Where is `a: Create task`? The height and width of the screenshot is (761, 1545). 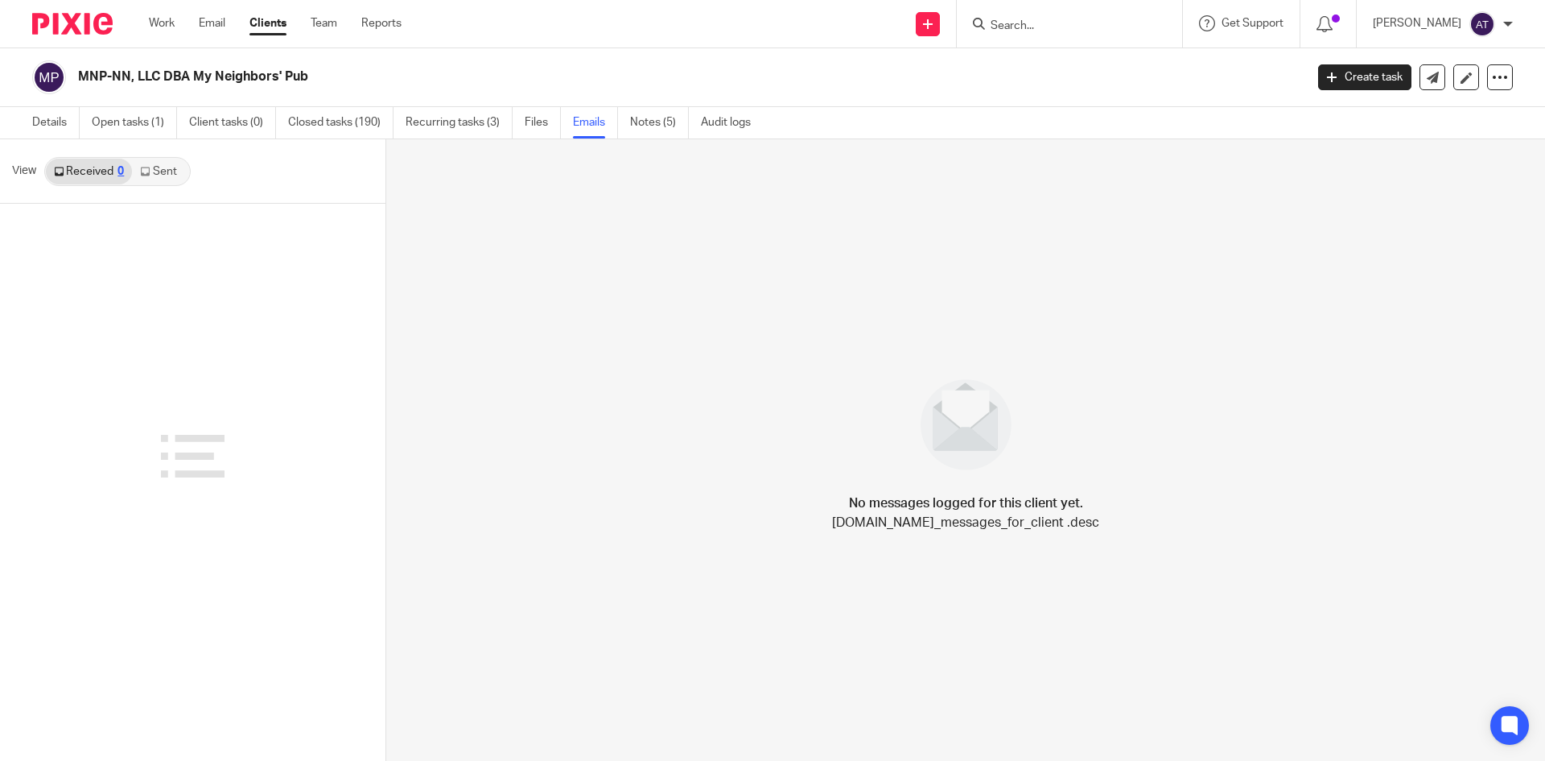 a: Create task is located at coordinates (1365, 77).